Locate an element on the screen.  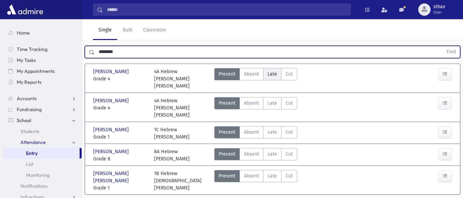
span: Time Tracking is located at coordinates (32, 49).